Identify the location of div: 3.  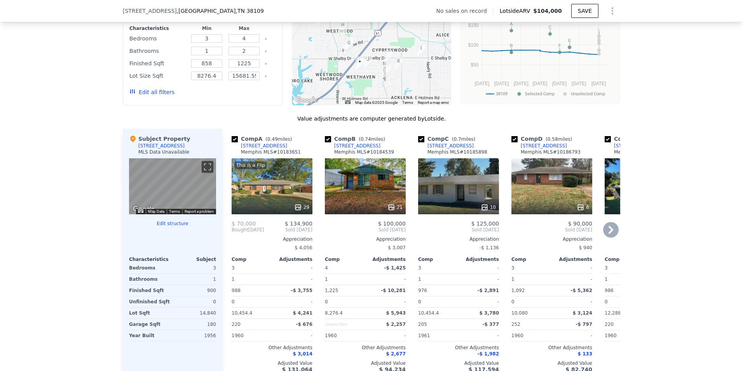
(195, 268).